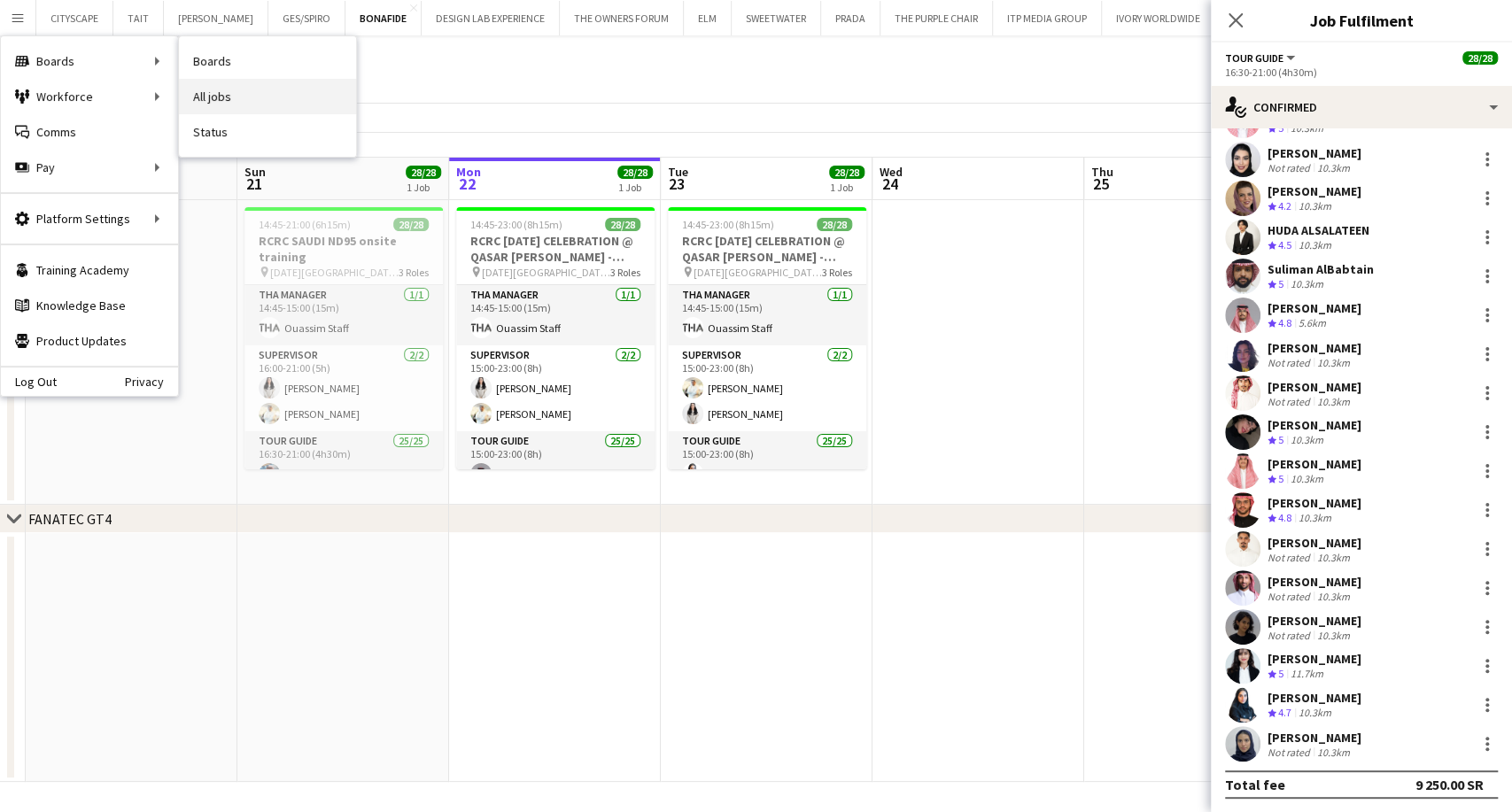  What do you see at coordinates (1048, 17) in the screenshot?
I see `button: ITP MEDIA GROUP` at bounding box center [1048, 17].